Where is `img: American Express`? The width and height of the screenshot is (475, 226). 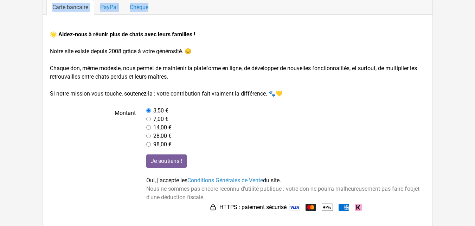 img: American Express is located at coordinates (344, 207).